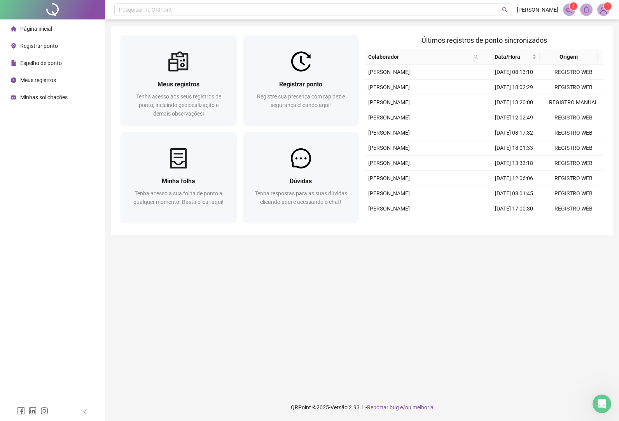 This screenshot has width=619, height=421. What do you see at coordinates (301, 101) in the screenshot?
I see `span: Registre sua presença com rapidez e segurança clicando aqui!` at bounding box center [301, 101].